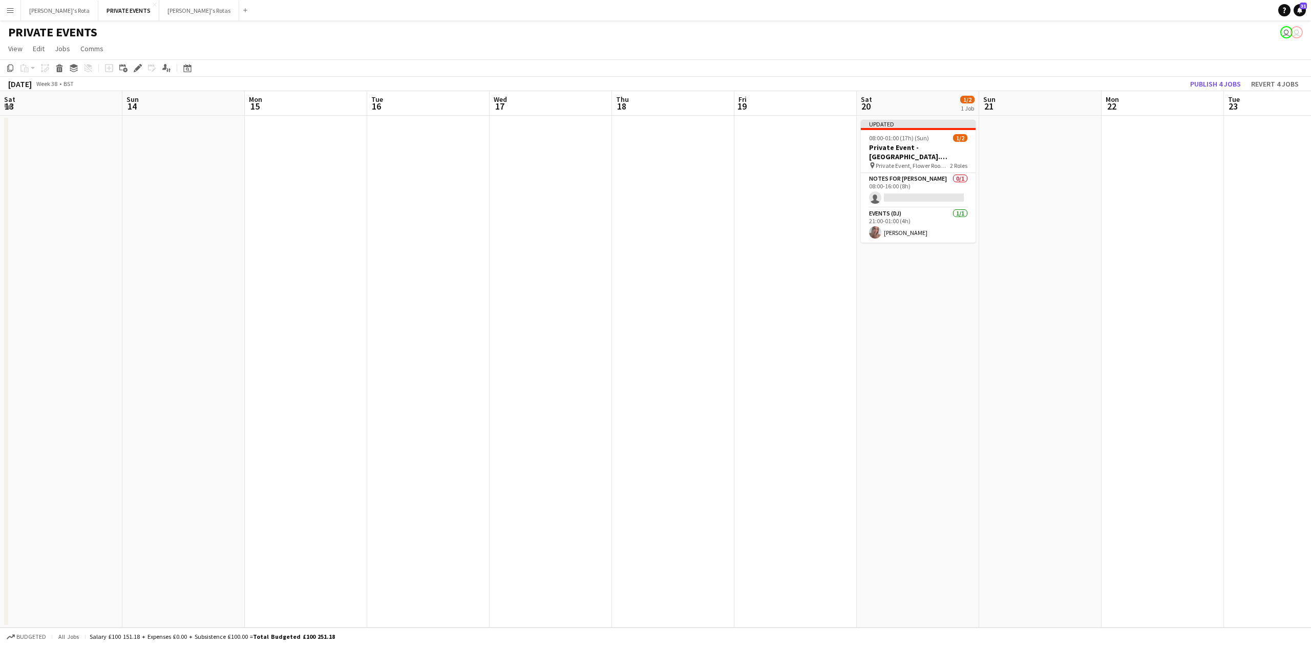 The image size is (1311, 645). Describe the element at coordinates (62, 49) in the screenshot. I see `span: Jobs` at that location.